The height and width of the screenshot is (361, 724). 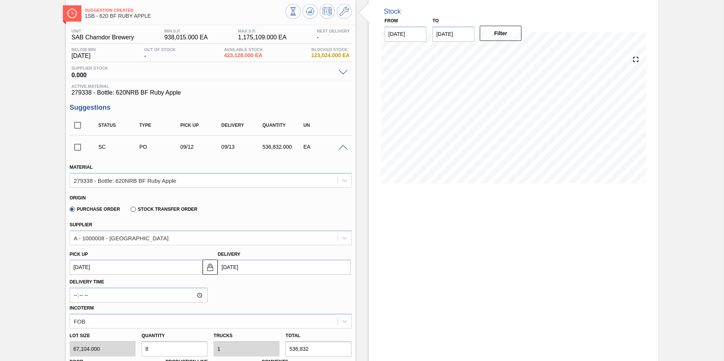 What do you see at coordinates (223, 336) in the screenshot?
I see `label: Trucks` at bounding box center [223, 336].